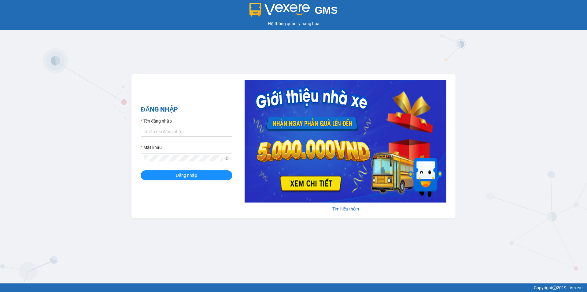 Image resolution: width=587 pixels, height=292 pixels. I want to click on img: banner-0, so click(346, 141).